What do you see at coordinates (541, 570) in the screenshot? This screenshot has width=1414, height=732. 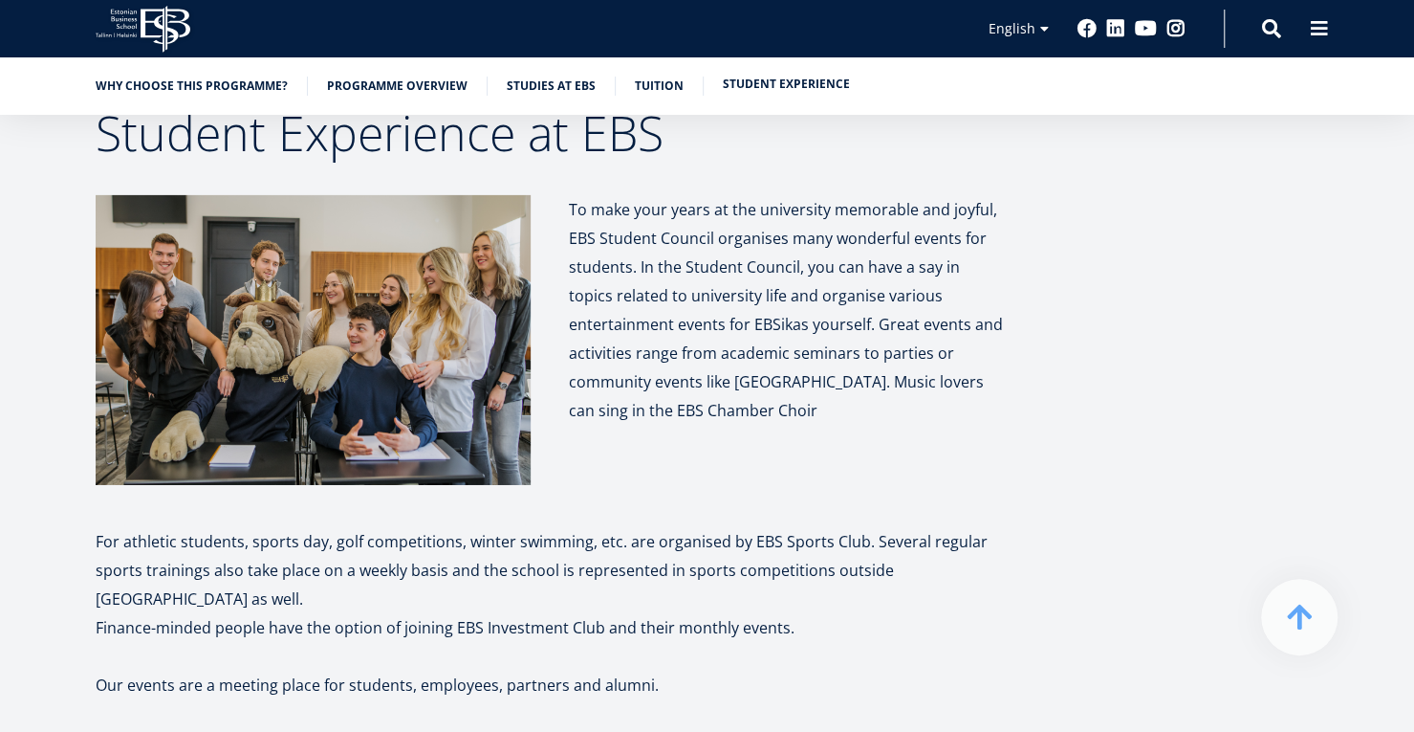 I see `span: For athletic students, sports day, golf competitions, winter swimming, etc. are organised by EBS ...` at bounding box center [541, 570].